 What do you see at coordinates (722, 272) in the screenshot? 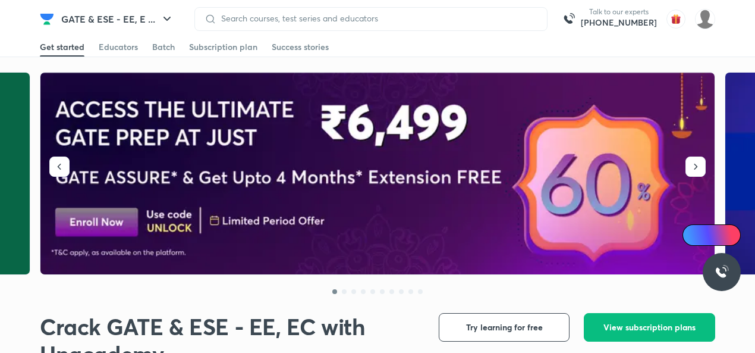
I see `img: ttu` at bounding box center [722, 272].